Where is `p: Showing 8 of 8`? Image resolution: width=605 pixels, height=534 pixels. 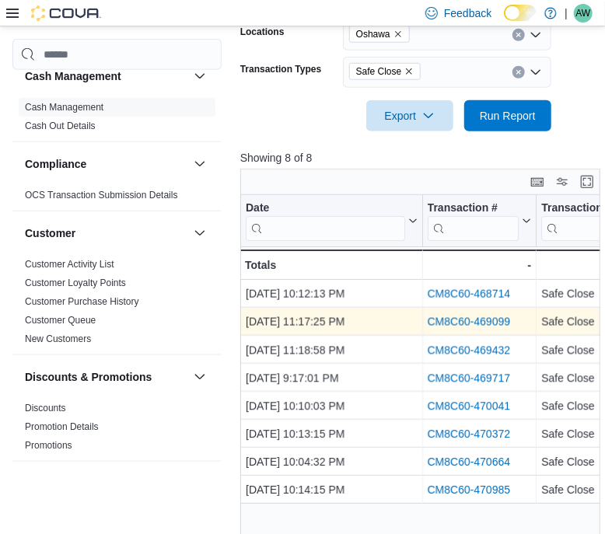 p: Showing 8 of 8 is located at coordinates (422, 158).